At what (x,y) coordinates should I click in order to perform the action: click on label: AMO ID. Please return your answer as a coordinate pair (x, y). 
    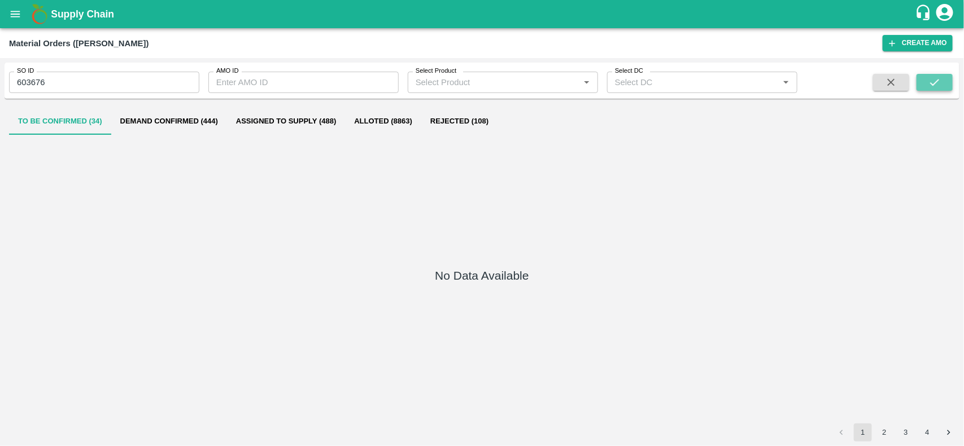
    Looking at the image, I should click on (227, 71).